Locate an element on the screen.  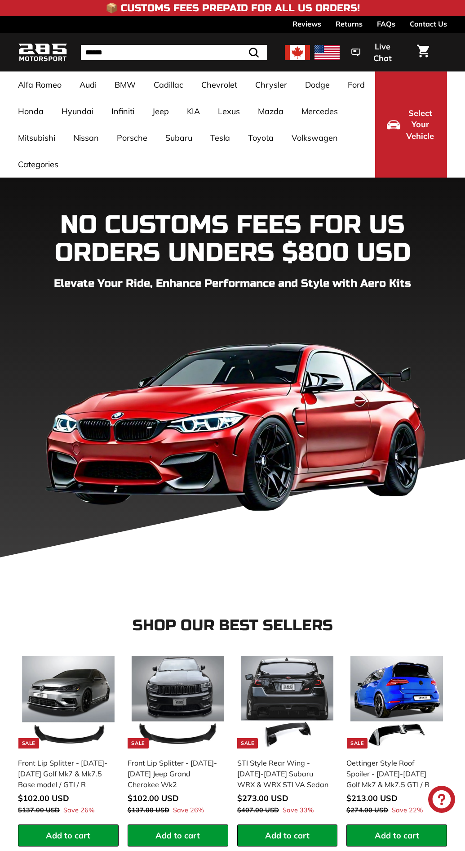
a: Toyota is located at coordinates (261, 138).